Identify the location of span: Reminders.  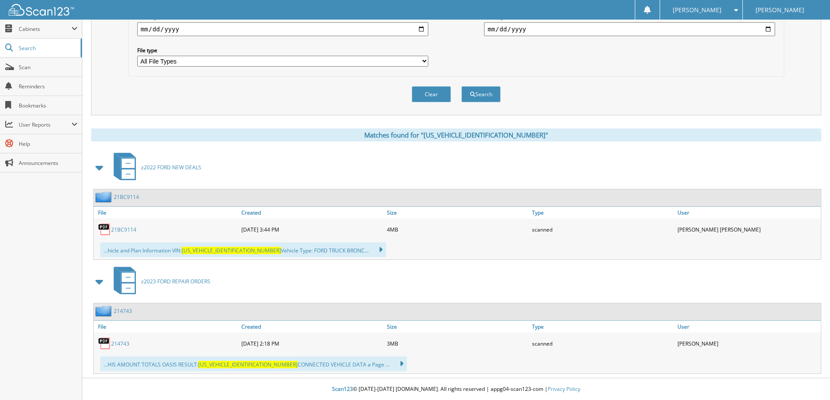
(48, 86).